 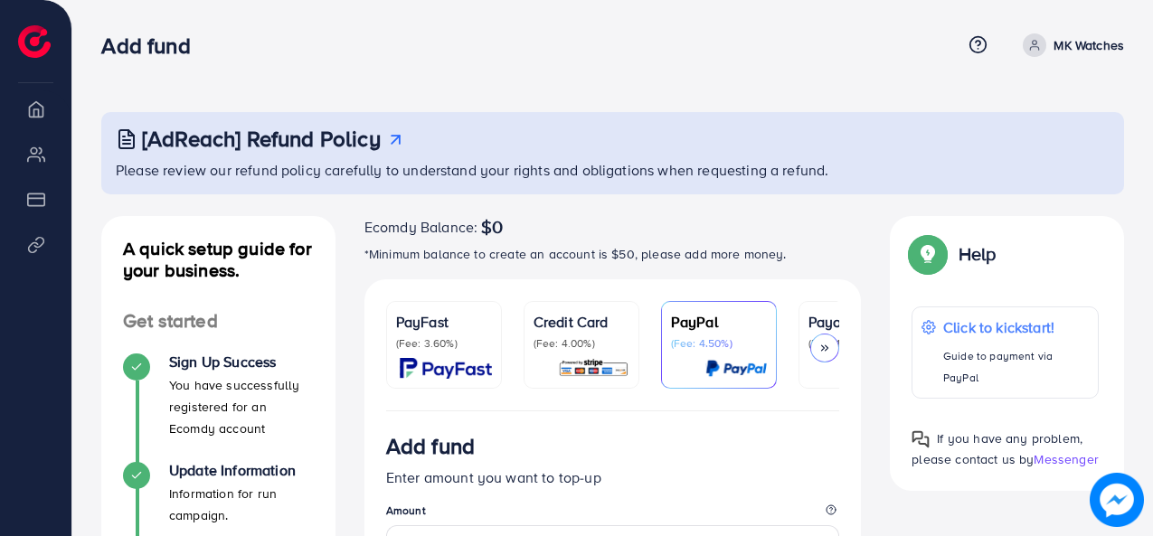 What do you see at coordinates (444, 322) in the screenshot?
I see `p: PayFast` at bounding box center [444, 322].